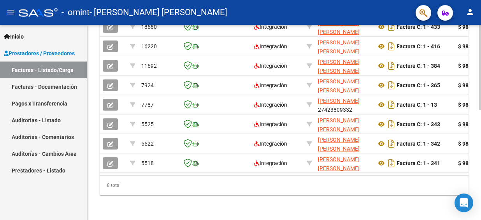 This screenshot has width=481, height=220. Describe the element at coordinates (418, 66) in the screenshot. I see `strong: Factura C: 1 - 384` at that location.